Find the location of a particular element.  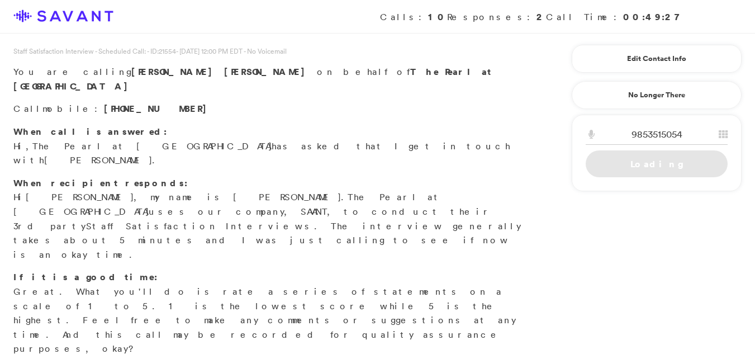

strong: When recipient responds: is located at coordinates (101, 183).